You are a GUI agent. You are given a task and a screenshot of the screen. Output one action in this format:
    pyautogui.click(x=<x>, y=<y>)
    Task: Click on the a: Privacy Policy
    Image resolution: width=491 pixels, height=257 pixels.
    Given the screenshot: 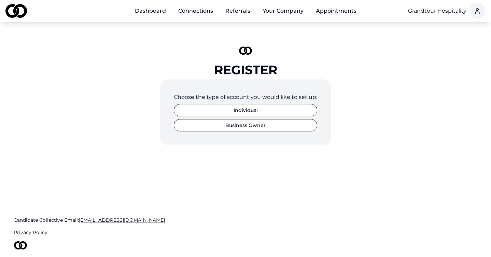 What is the action you would take?
    pyautogui.click(x=246, y=232)
    